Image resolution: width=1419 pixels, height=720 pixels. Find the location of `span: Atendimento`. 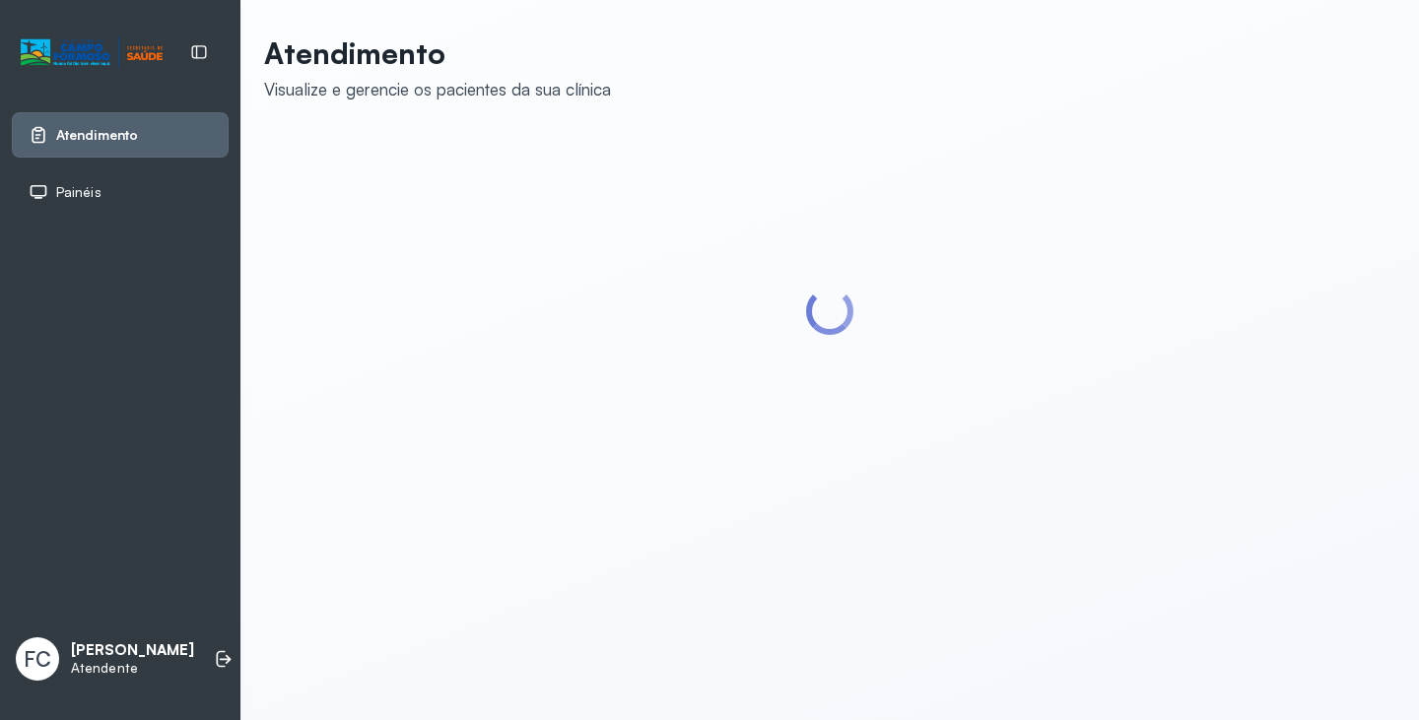

span: Atendimento is located at coordinates (97, 135).